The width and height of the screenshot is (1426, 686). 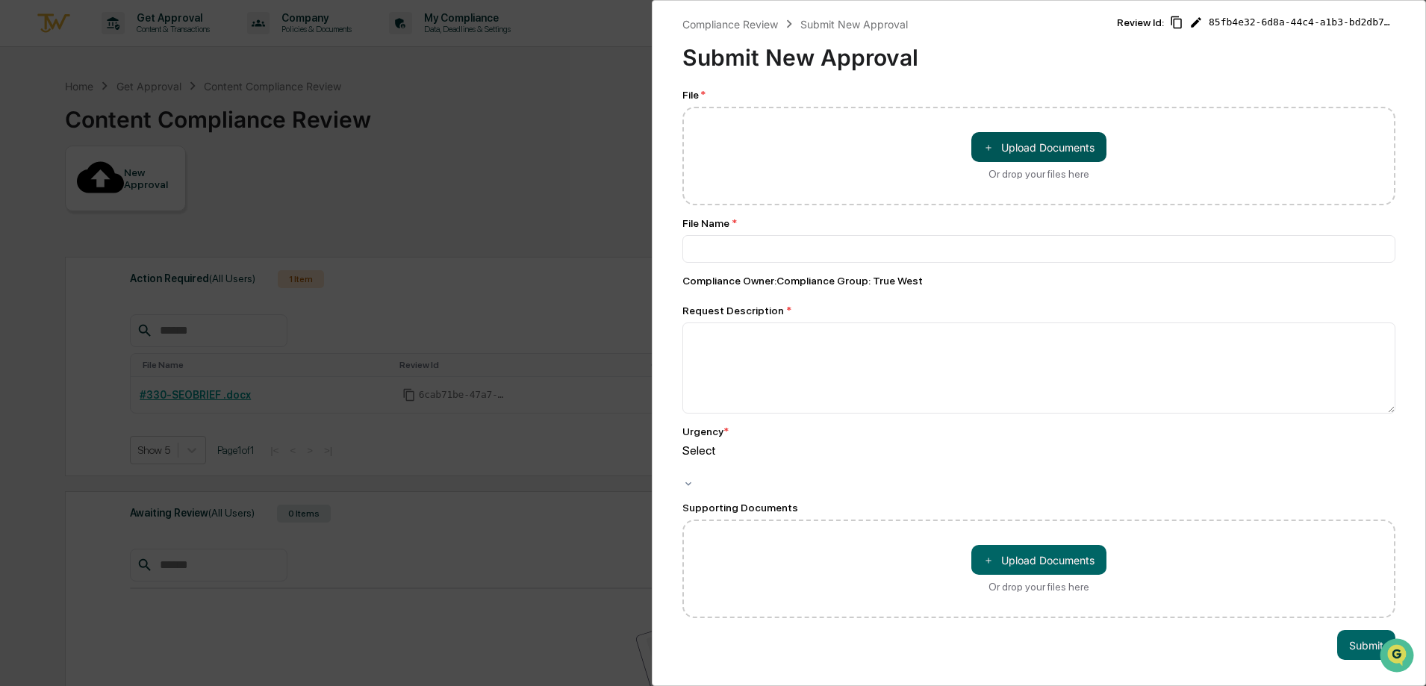 What do you see at coordinates (19, 19) in the screenshot?
I see `button: Open customer support` at bounding box center [19, 19].